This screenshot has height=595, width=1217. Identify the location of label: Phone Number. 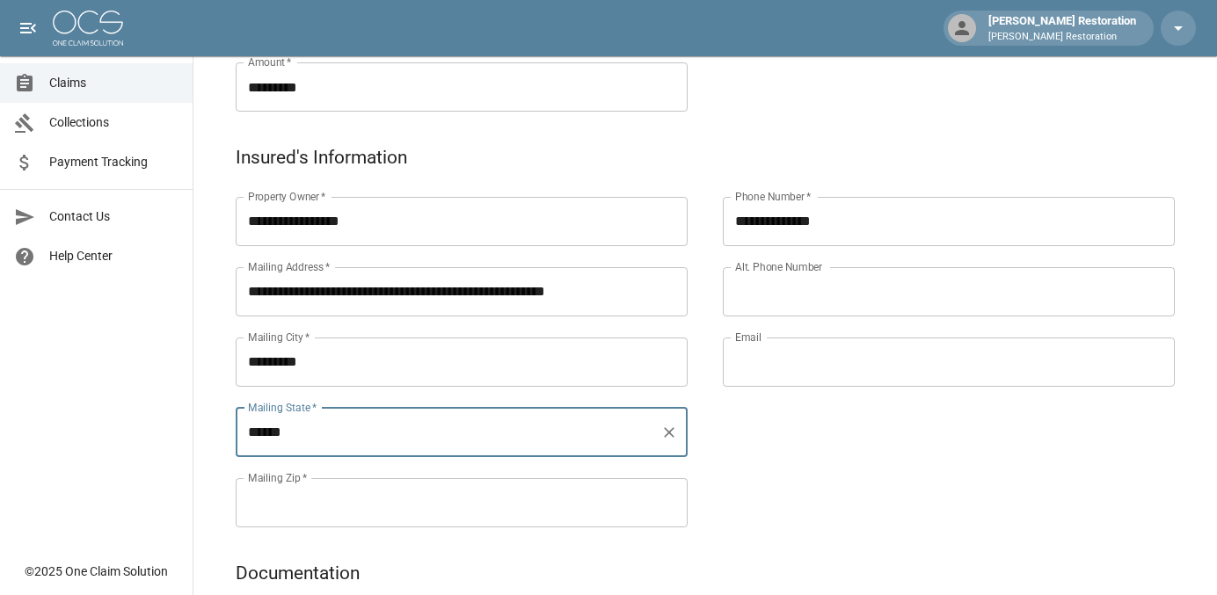
(773, 196).